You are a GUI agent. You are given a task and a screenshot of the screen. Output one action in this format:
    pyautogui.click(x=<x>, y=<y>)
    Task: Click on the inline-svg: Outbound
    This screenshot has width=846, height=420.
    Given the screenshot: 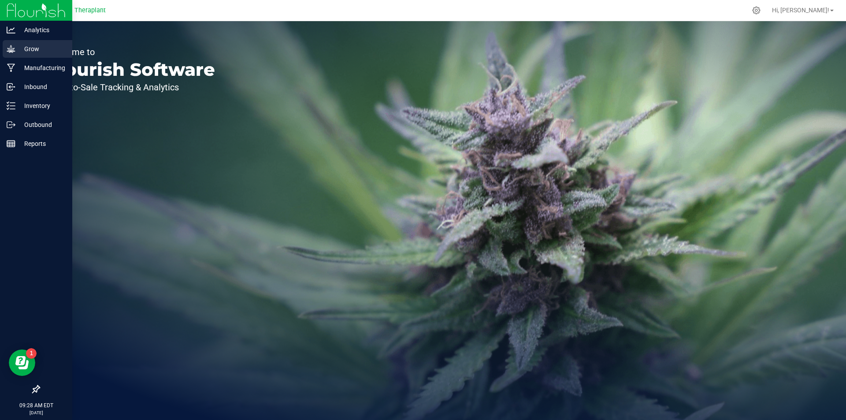 What is the action you would take?
    pyautogui.click(x=11, y=125)
    